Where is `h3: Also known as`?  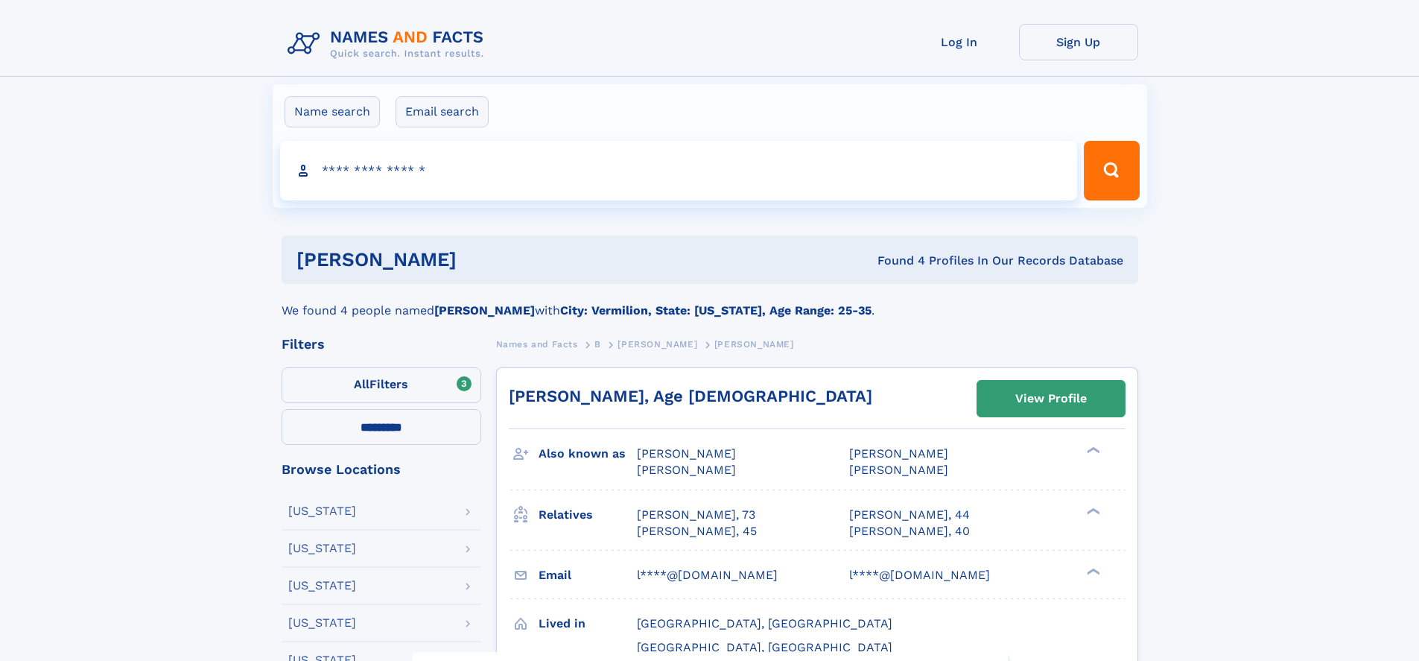 h3: Also known as is located at coordinates (588, 454).